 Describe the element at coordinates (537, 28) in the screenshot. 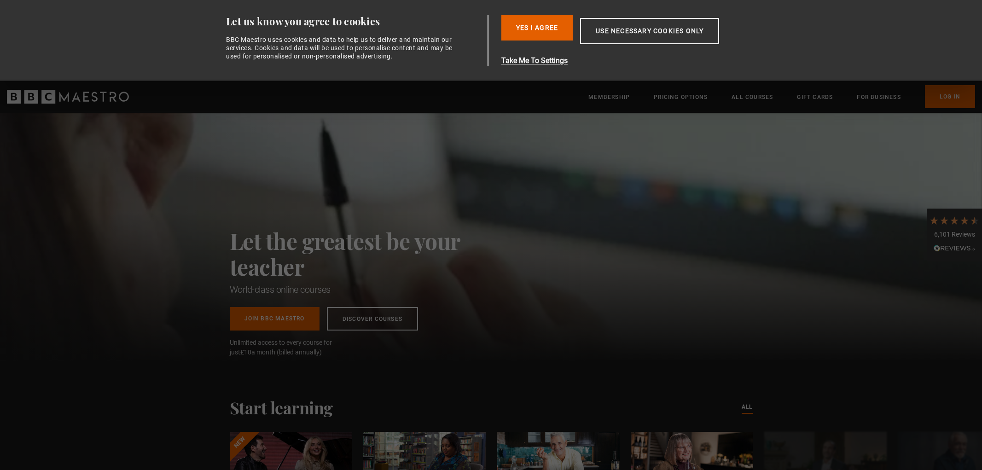

I see `button: Yes I Agree` at that location.